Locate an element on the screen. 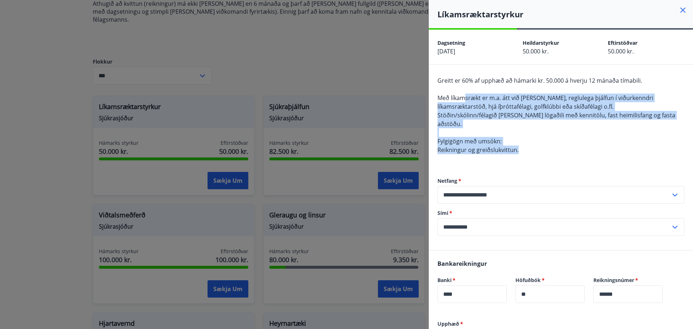 The height and width of the screenshot is (329, 693). span: Greitt er 60% af upphæð að hámarki kr. 50.000 á hverju 12 mánaða tímabili. is located at coordinates (540, 81).